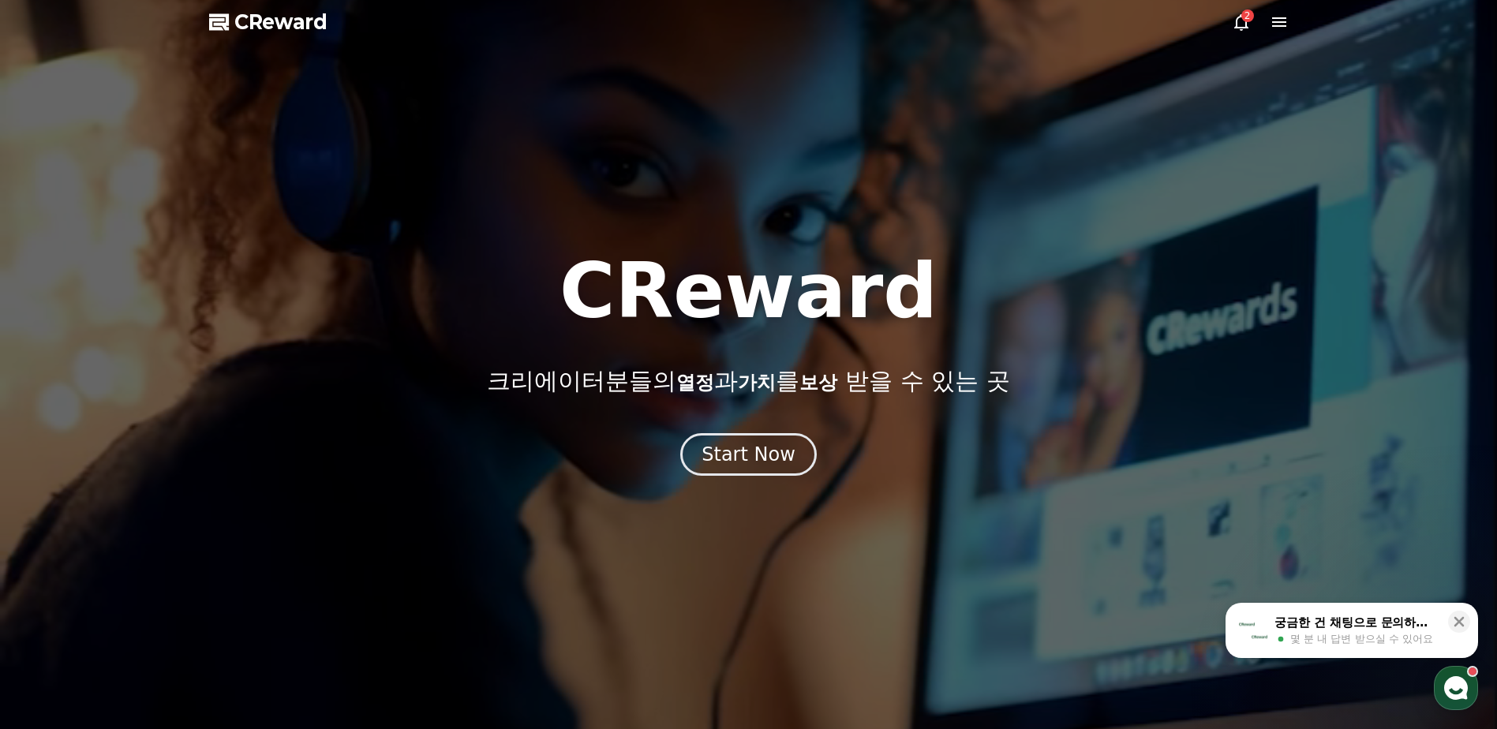  What do you see at coordinates (748, 456) in the screenshot?
I see `a: Start Now` at bounding box center [748, 456].